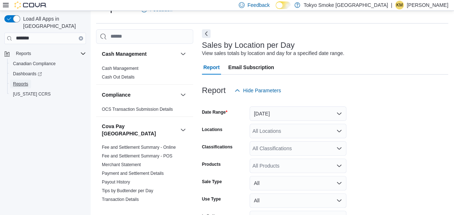 This screenshot has width=454, height=215. I want to click on label: Sale Type, so click(212, 181).